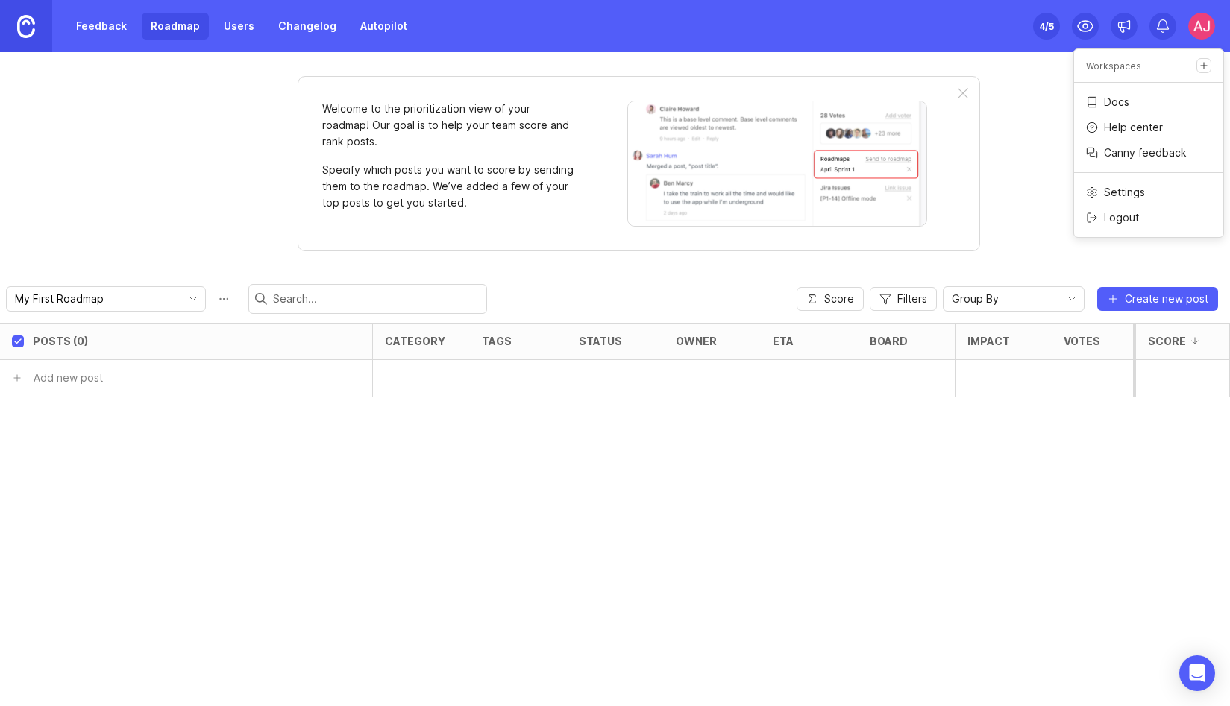  Describe the element at coordinates (777, 163) in the screenshot. I see `img: When viewing a post, you can send it to a roadmap` at that location.